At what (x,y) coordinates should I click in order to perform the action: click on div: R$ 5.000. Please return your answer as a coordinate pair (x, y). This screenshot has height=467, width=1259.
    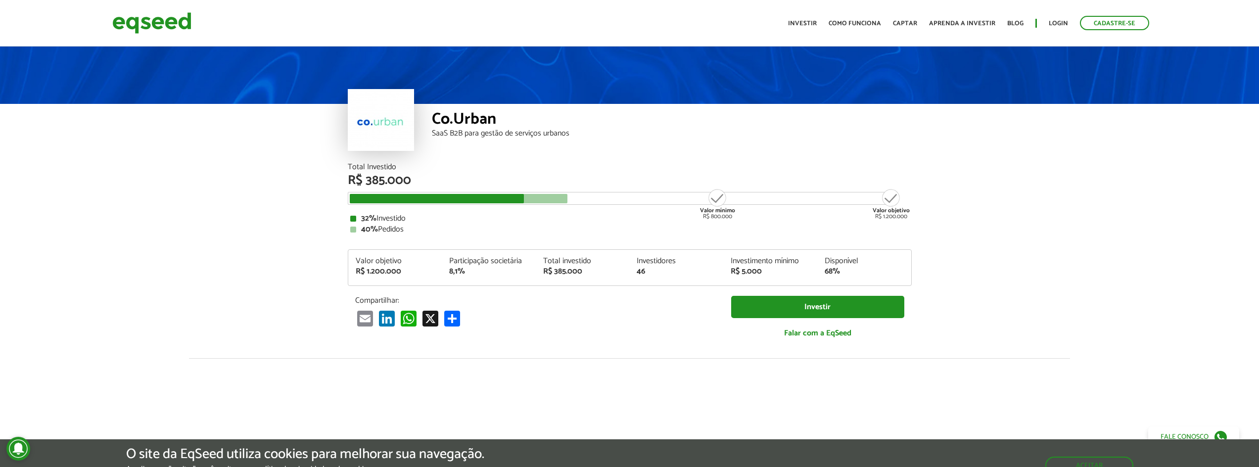
    Looking at the image, I should click on (770, 272).